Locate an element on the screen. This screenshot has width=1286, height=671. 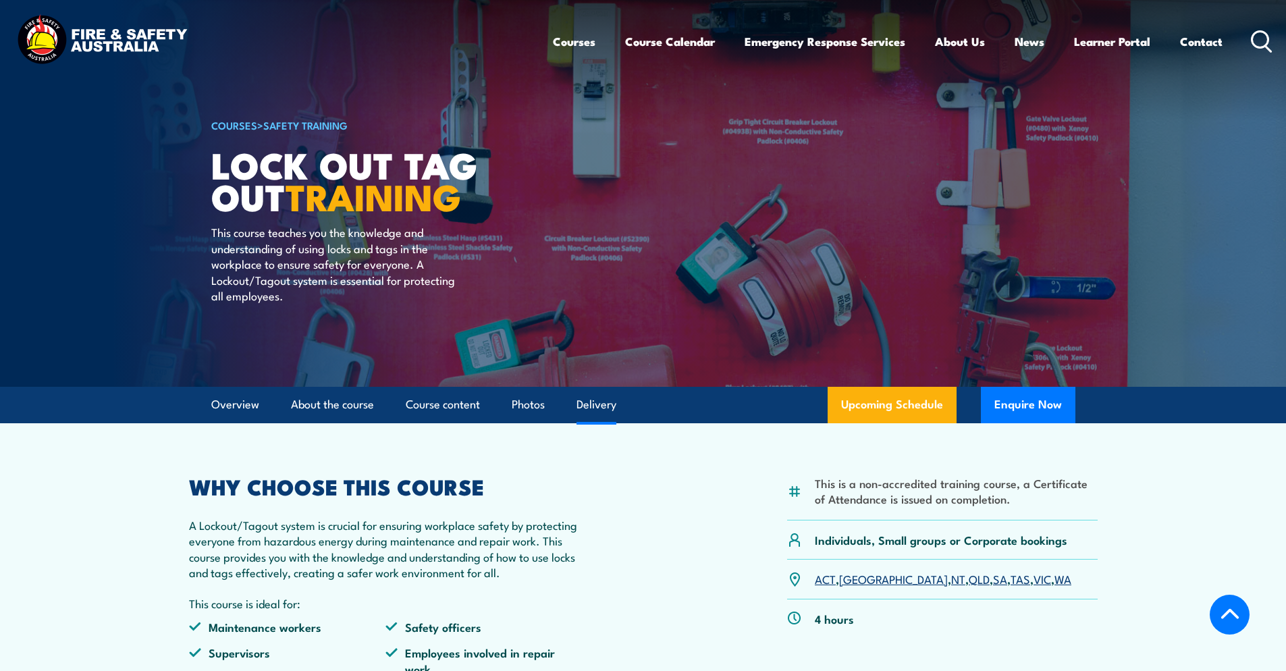
li: This is a non-accredited training course, a Certificate of Attendance is issued on completion. is located at coordinates (956, 491).